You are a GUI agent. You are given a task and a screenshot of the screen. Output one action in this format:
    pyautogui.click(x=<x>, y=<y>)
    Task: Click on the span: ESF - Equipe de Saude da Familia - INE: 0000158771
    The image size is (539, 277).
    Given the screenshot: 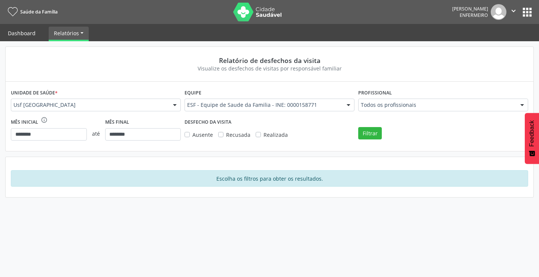 What is the action you would take?
    pyautogui.click(x=263, y=105)
    